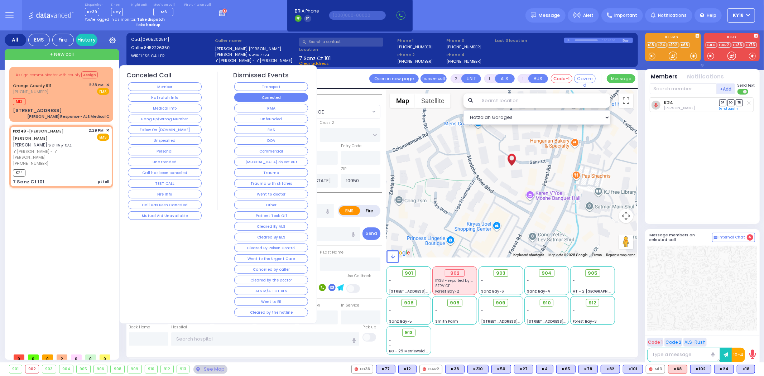 This screenshot has height=376, width=764. Describe the element at coordinates (165, 194) in the screenshot. I see `button: Fire Info` at that location.